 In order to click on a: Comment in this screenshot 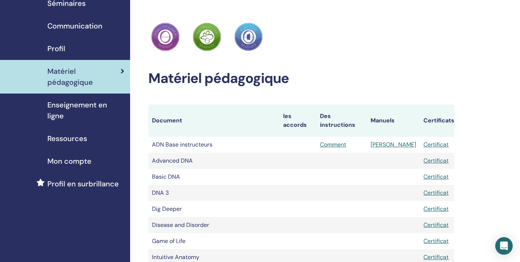, I will do `click(333, 144)`.